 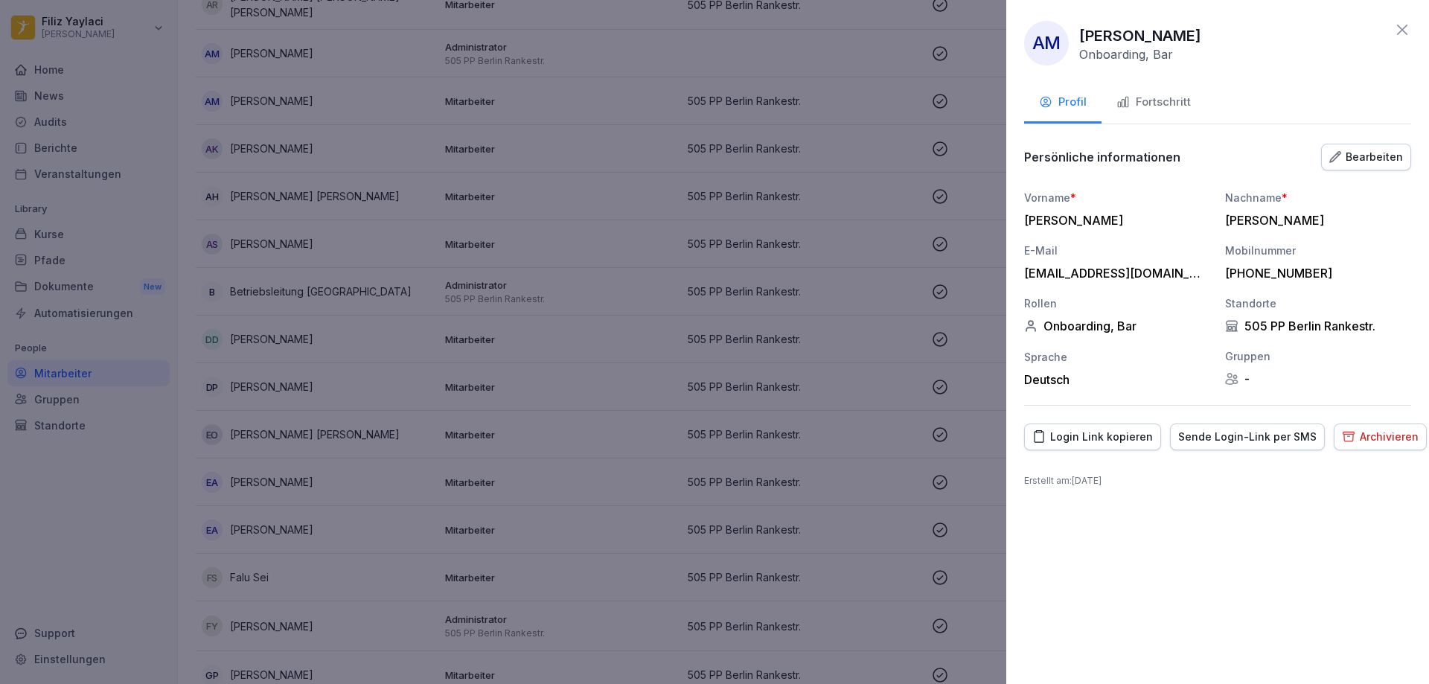 I want to click on div: Archivieren, so click(x=1380, y=437).